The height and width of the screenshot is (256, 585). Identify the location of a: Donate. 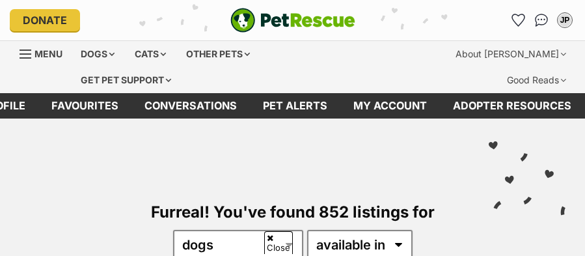
(45, 20).